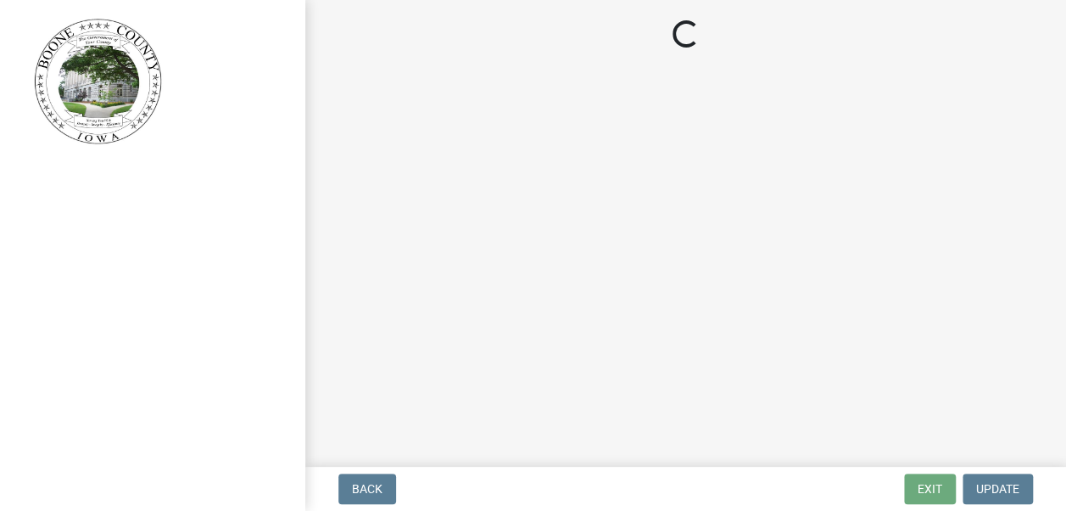 The width and height of the screenshot is (1066, 511). What do you see at coordinates (98, 81) in the screenshot?
I see `img: Boone County, Iowa` at bounding box center [98, 81].